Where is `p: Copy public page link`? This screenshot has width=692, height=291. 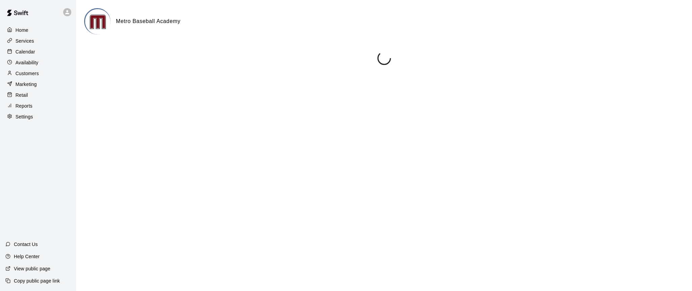
p: Copy public page link is located at coordinates (37, 281).